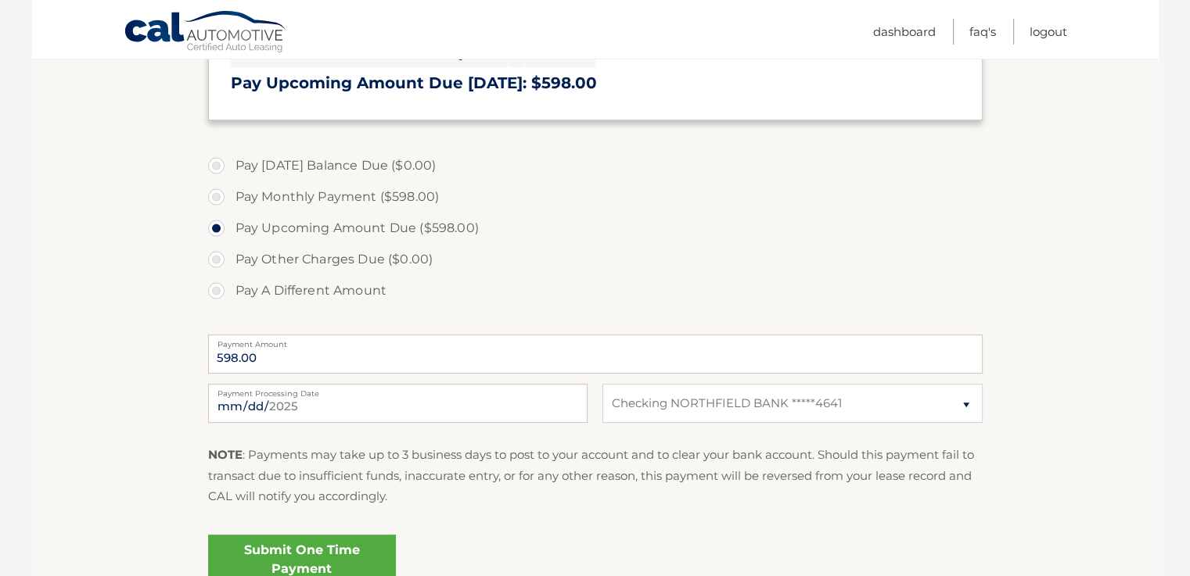 This screenshot has height=576, width=1190. I want to click on label: Pay Other Charges Due ($0.00), so click(595, 260).